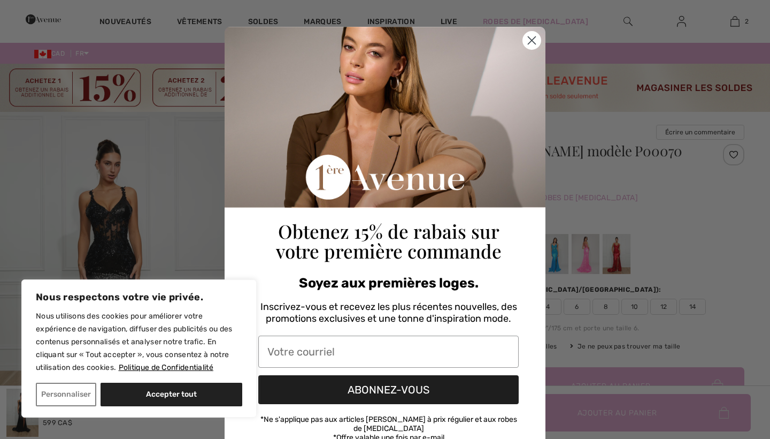 The height and width of the screenshot is (439, 770). I want to click on p: Nous respectons votre vie privée., so click(139, 297).